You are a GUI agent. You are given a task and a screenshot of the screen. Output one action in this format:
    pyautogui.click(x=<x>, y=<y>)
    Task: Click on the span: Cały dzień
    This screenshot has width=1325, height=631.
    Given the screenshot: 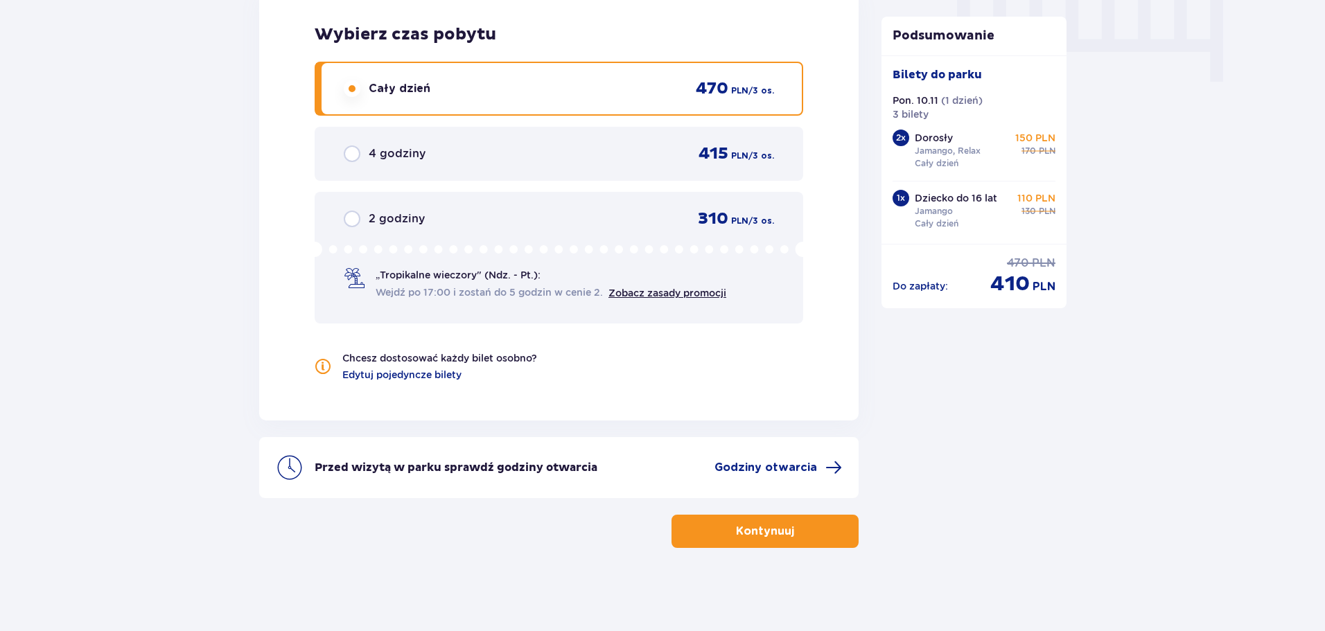 What is the action you would take?
    pyautogui.click(x=399, y=89)
    